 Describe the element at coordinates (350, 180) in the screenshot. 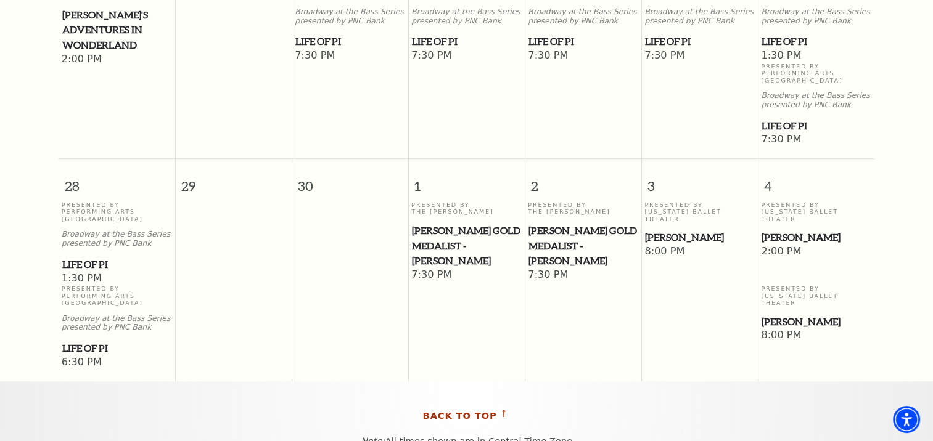

I see `span: 30` at that location.